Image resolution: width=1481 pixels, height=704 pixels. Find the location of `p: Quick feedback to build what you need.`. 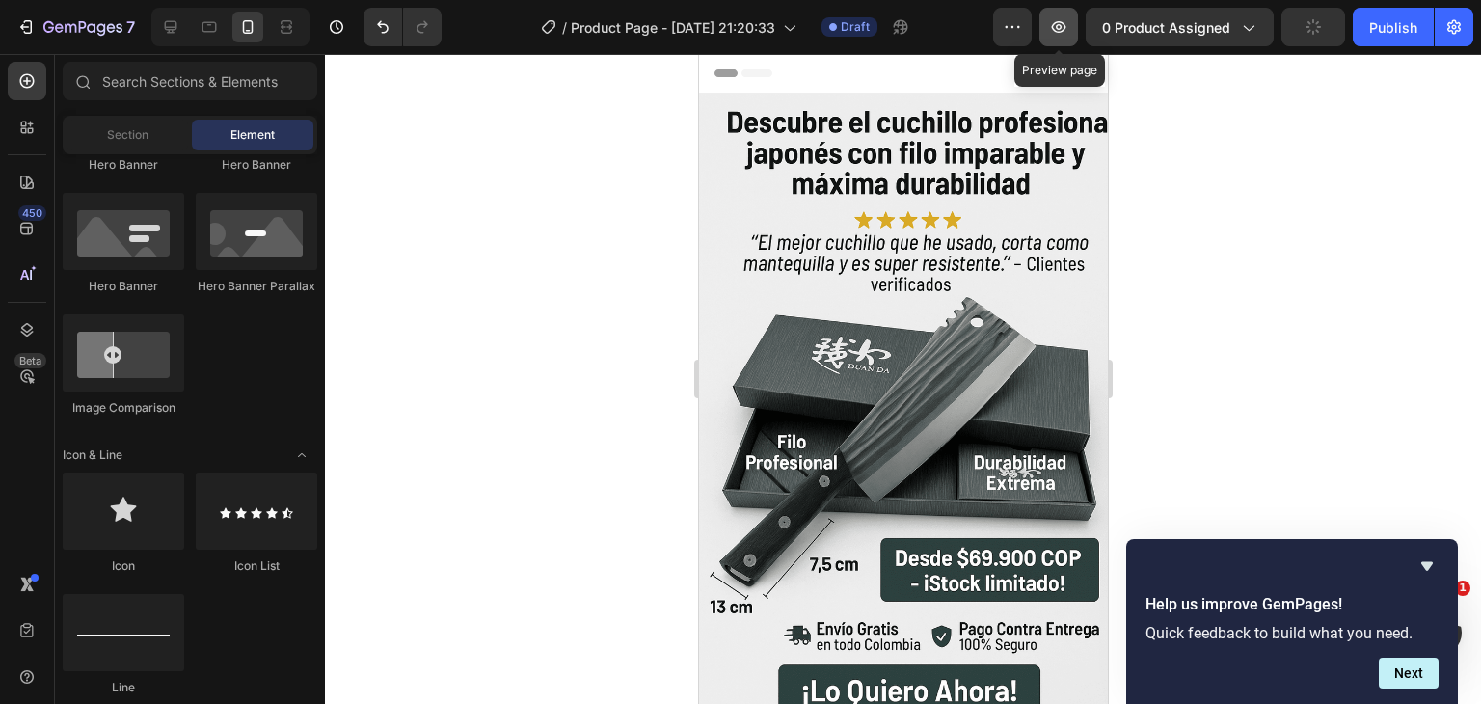

p: Quick feedback to build what you need. is located at coordinates (1292, 632).